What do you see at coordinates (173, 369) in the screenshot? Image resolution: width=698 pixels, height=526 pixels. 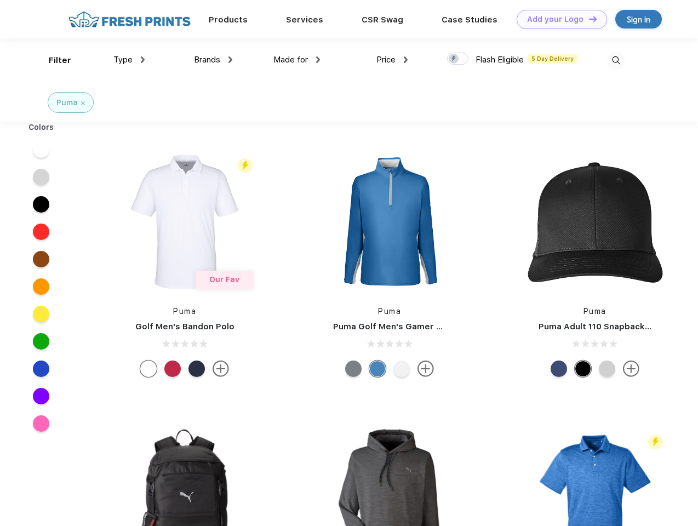 I see `div: Ski Patrol` at bounding box center [173, 369].